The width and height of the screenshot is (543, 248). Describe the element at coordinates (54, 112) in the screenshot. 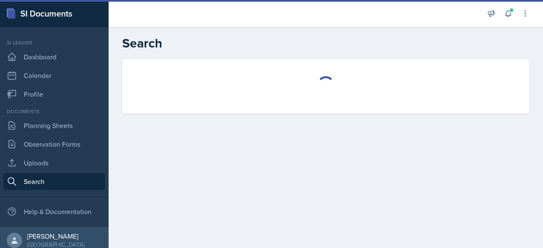

I see `div: Documents` at that location.